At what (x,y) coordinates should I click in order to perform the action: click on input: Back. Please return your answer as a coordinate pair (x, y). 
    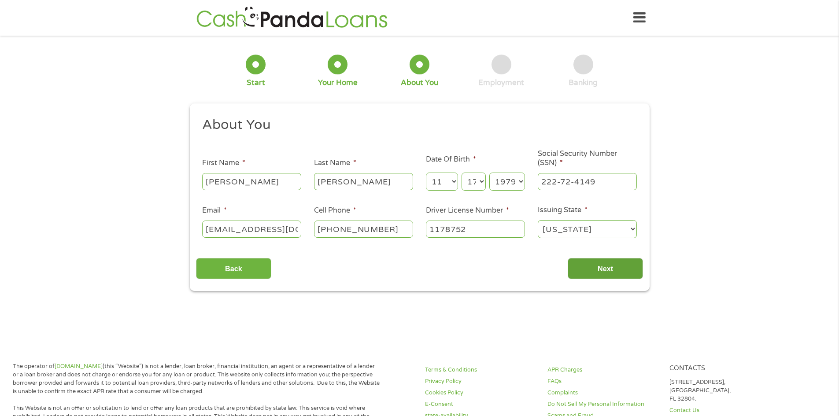
    Looking at the image, I should click on (233, 269).